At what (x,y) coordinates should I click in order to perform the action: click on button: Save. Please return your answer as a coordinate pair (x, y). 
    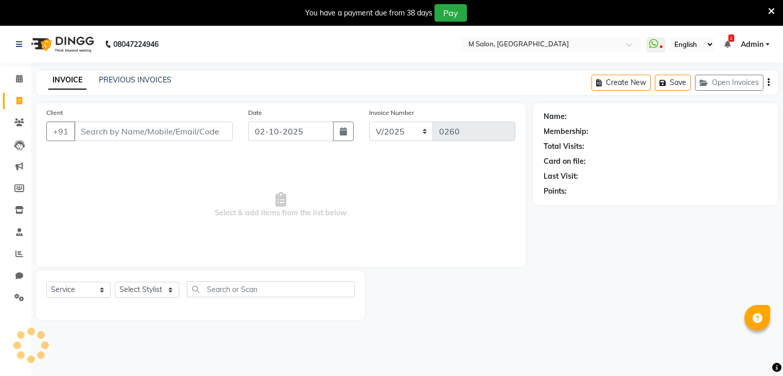
    Looking at the image, I should click on (673, 82).